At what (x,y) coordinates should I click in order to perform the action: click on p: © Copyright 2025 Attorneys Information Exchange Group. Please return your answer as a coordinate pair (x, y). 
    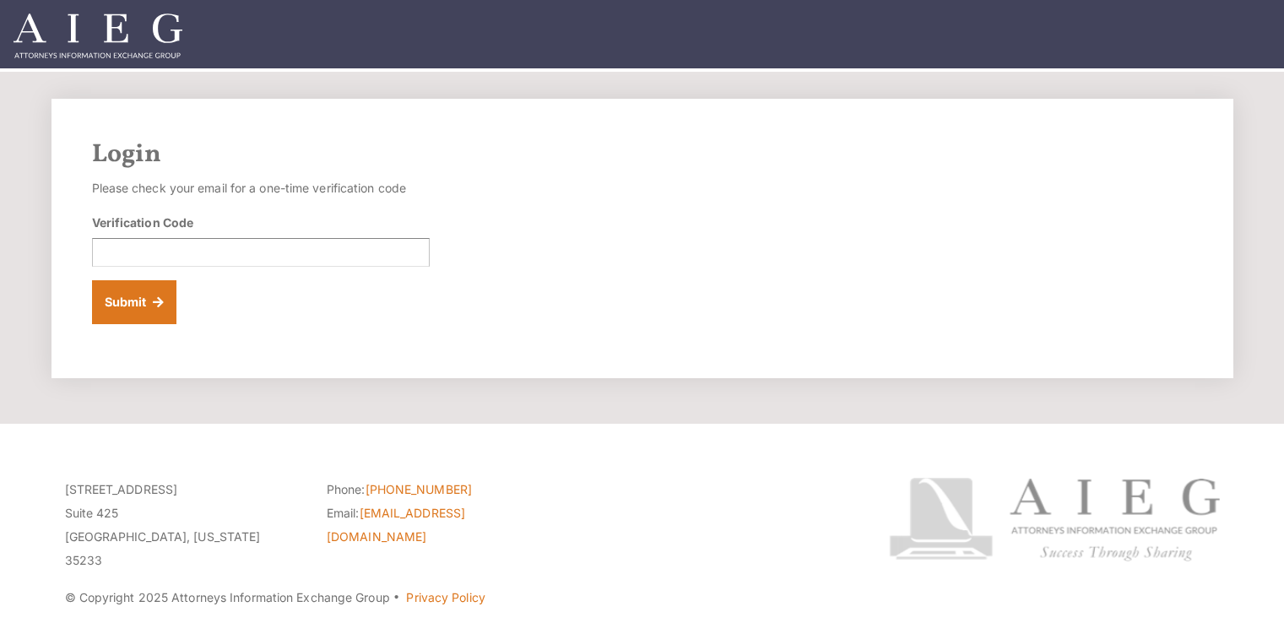
    Looking at the image, I should click on (445, 598).